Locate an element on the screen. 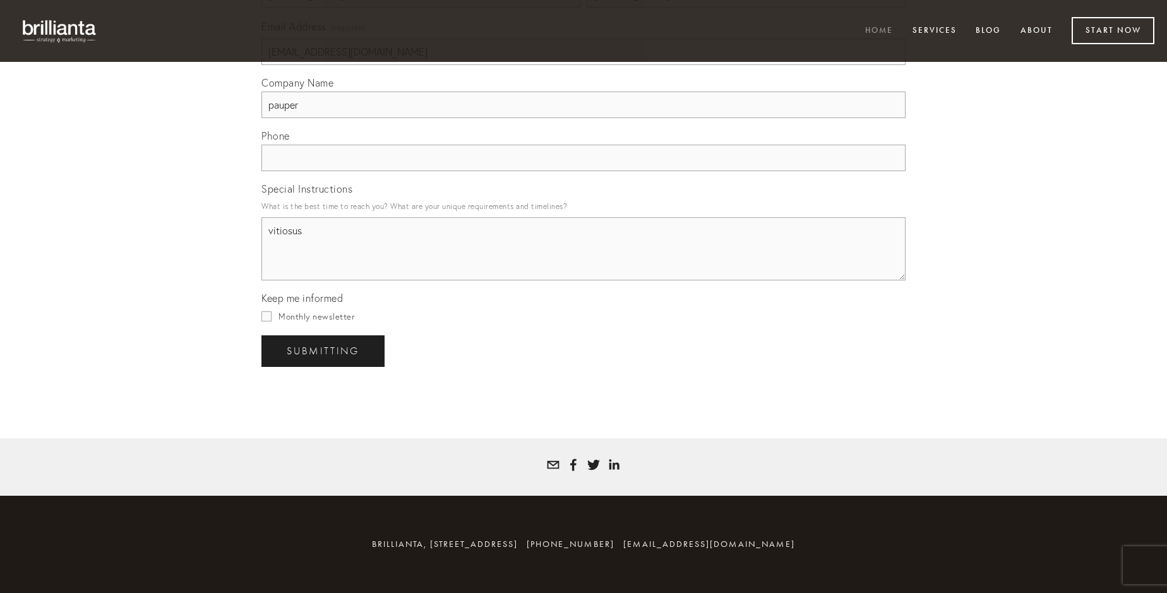  span: Special Instructions is located at coordinates (307, 189).